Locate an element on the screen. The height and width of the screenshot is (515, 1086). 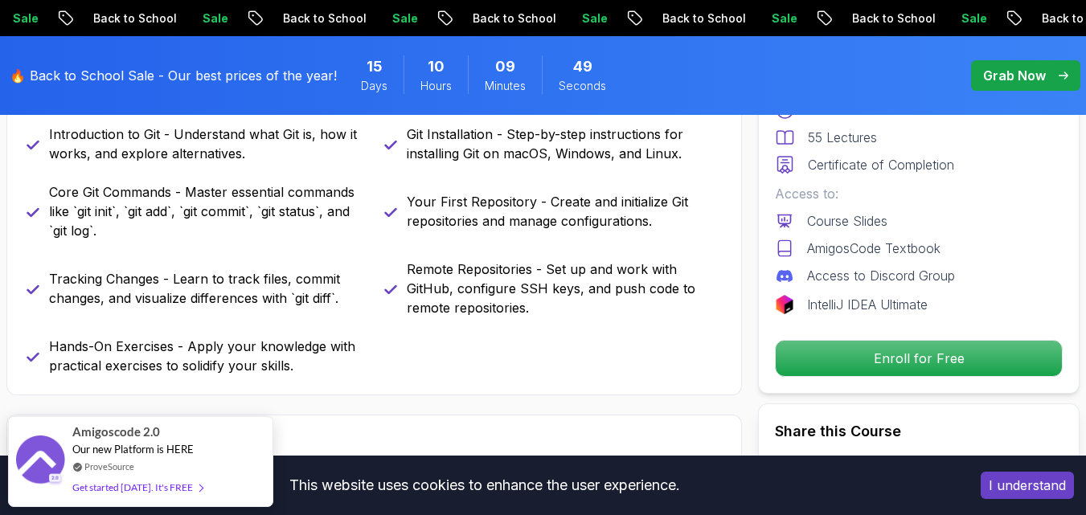
p: Introduction to Git - Understand what Git is, how it works, and explore alternatives. is located at coordinates (207, 144).